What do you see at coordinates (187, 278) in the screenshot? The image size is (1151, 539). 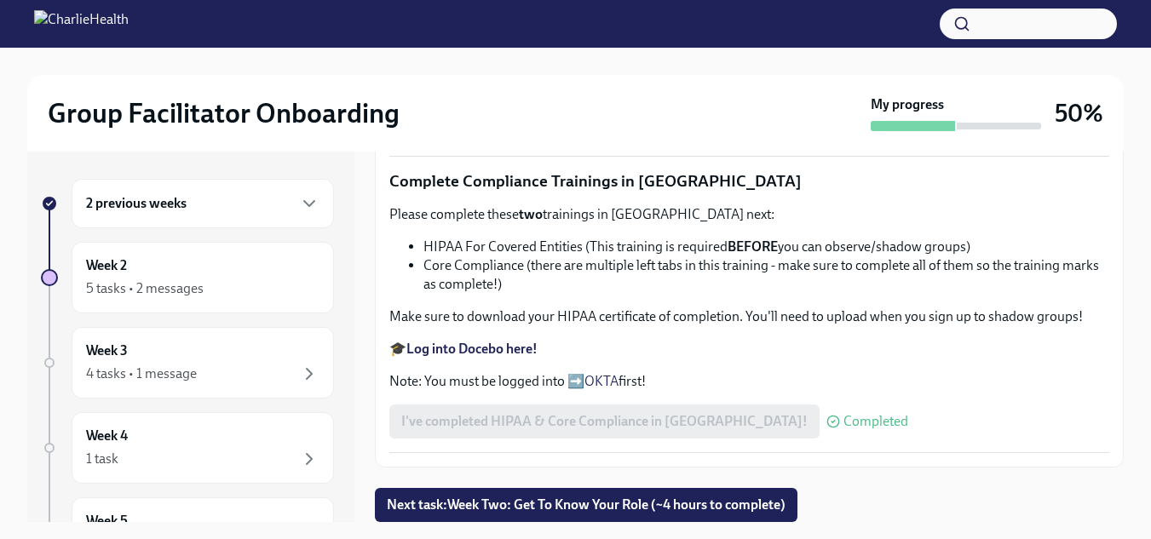 I see `a: Week 25 tasks • 2 messages` at bounding box center [187, 278].